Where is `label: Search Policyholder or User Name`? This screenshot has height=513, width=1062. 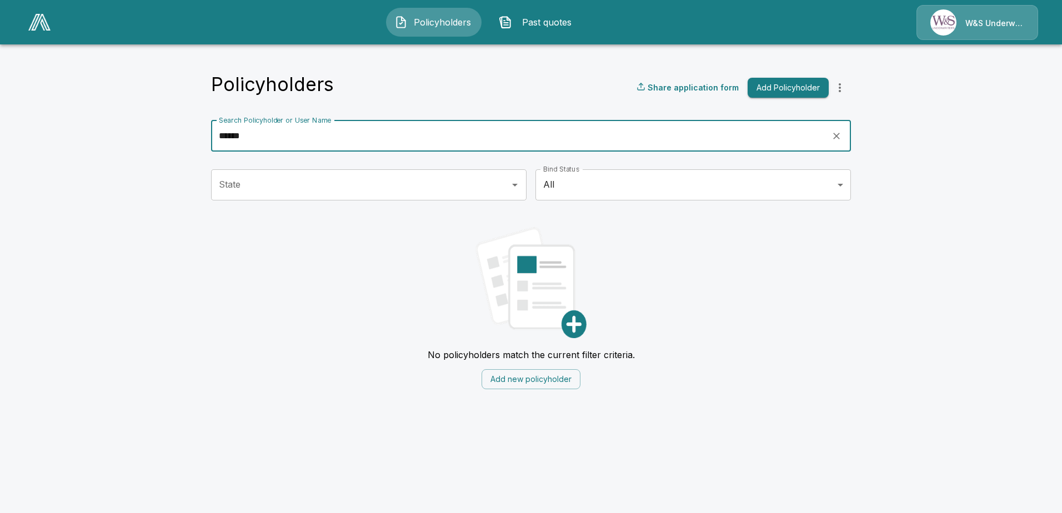 label: Search Policyholder or User Name is located at coordinates (275, 120).